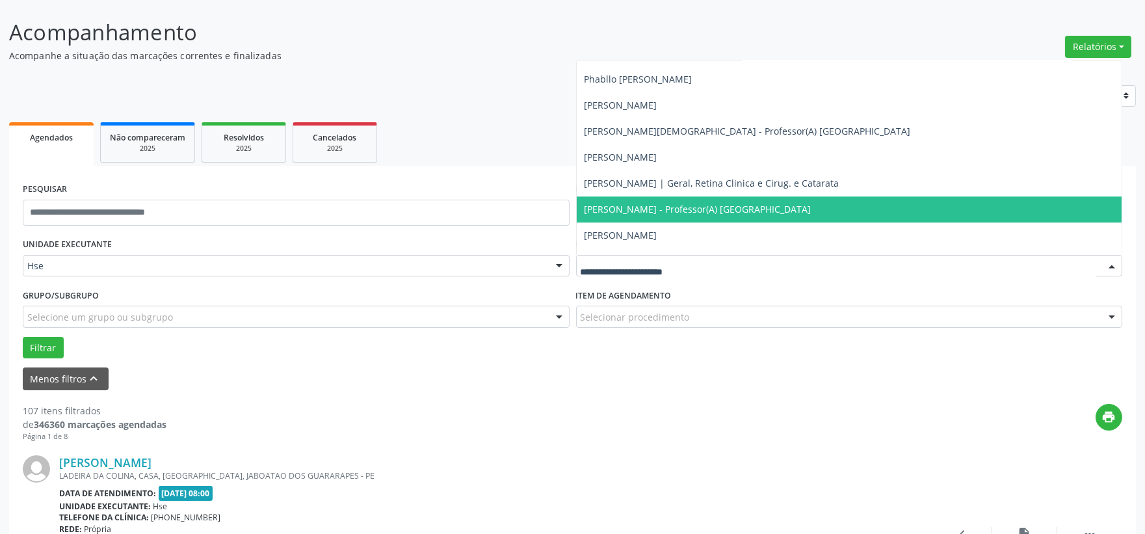  What do you see at coordinates (403, 55) in the screenshot?
I see `p: Acompanhe a situação das marcações correntes e finalizadas` at bounding box center [403, 55].